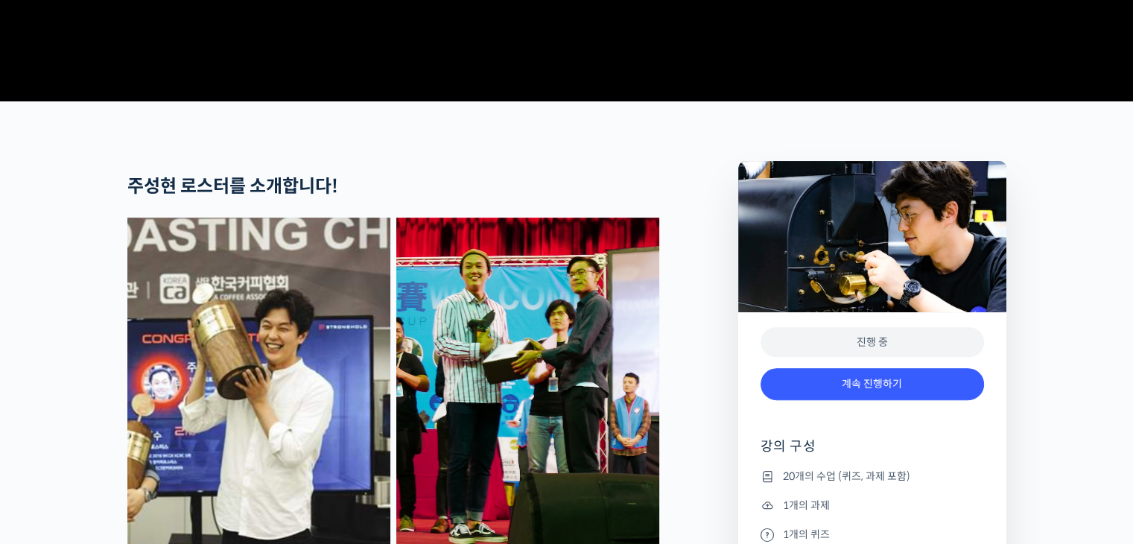 This screenshot has width=1133, height=544. Describe the element at coordinates (872, 452) in the screenshot. I see `h4: 강의 구성` at that location.